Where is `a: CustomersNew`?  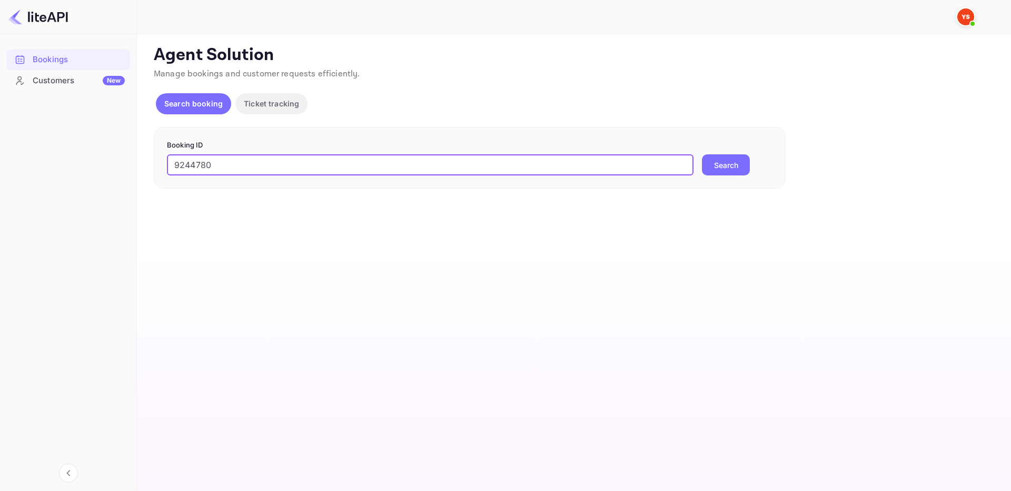
a: CustomersNew is located at coordinates (68, 80).